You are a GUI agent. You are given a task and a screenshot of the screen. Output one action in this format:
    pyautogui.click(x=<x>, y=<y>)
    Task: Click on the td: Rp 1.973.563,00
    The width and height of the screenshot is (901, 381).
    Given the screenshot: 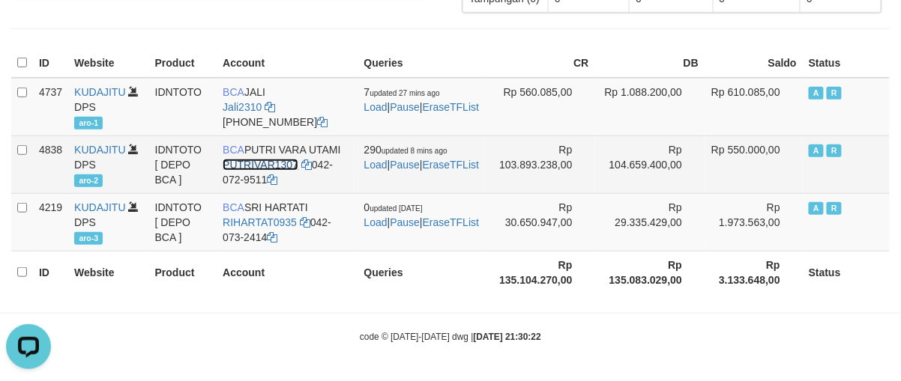 What is the action you would take?
    pyautogui.click(x=753, y=222)
    